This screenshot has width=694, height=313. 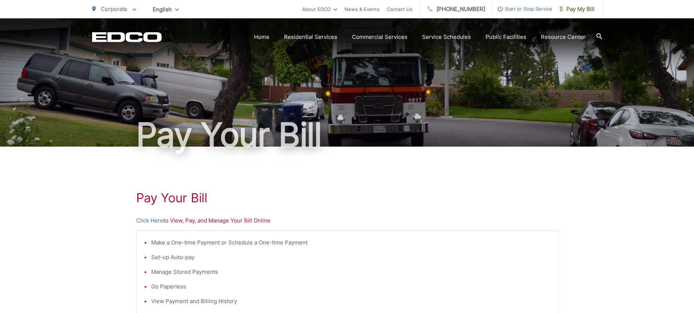 What do you see at coordinates (320, 9) in the screenshot?
I see `a: About EDCO` at bounding box center [320, 9].